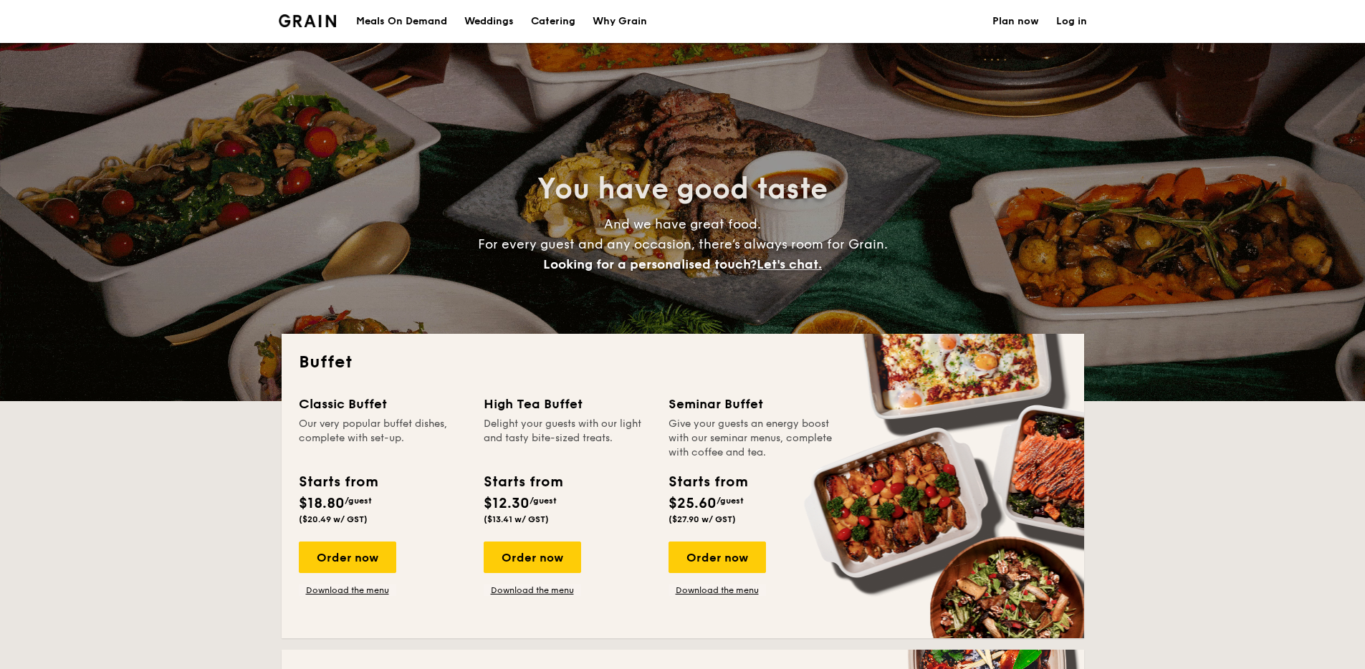 The width and height of the screenshot is (1365, 669). Describe the element at coordinates (752, 404) in the screenshot. I see `div: Seminar Buffet` at that location.